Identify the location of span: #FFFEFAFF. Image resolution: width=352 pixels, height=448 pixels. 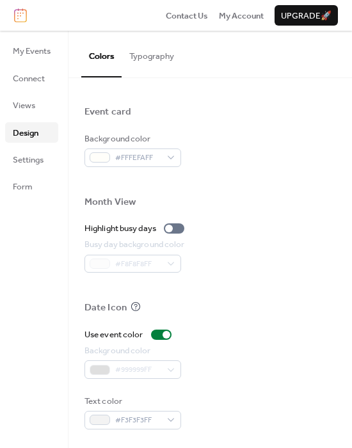
(138, 158).